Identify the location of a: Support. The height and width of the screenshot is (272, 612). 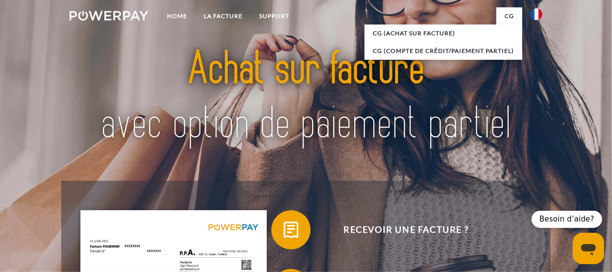
(274, 16).